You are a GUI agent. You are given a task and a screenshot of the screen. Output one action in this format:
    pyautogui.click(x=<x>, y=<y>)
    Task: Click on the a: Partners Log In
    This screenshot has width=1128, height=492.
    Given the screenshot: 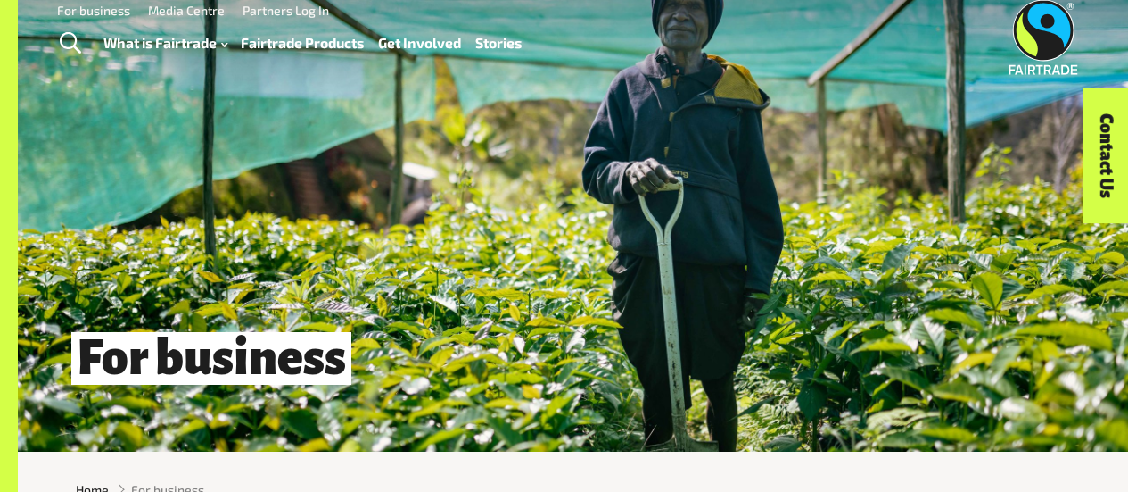 What is the action you would take?
    pyautogui.click(x=285, y=10)
    